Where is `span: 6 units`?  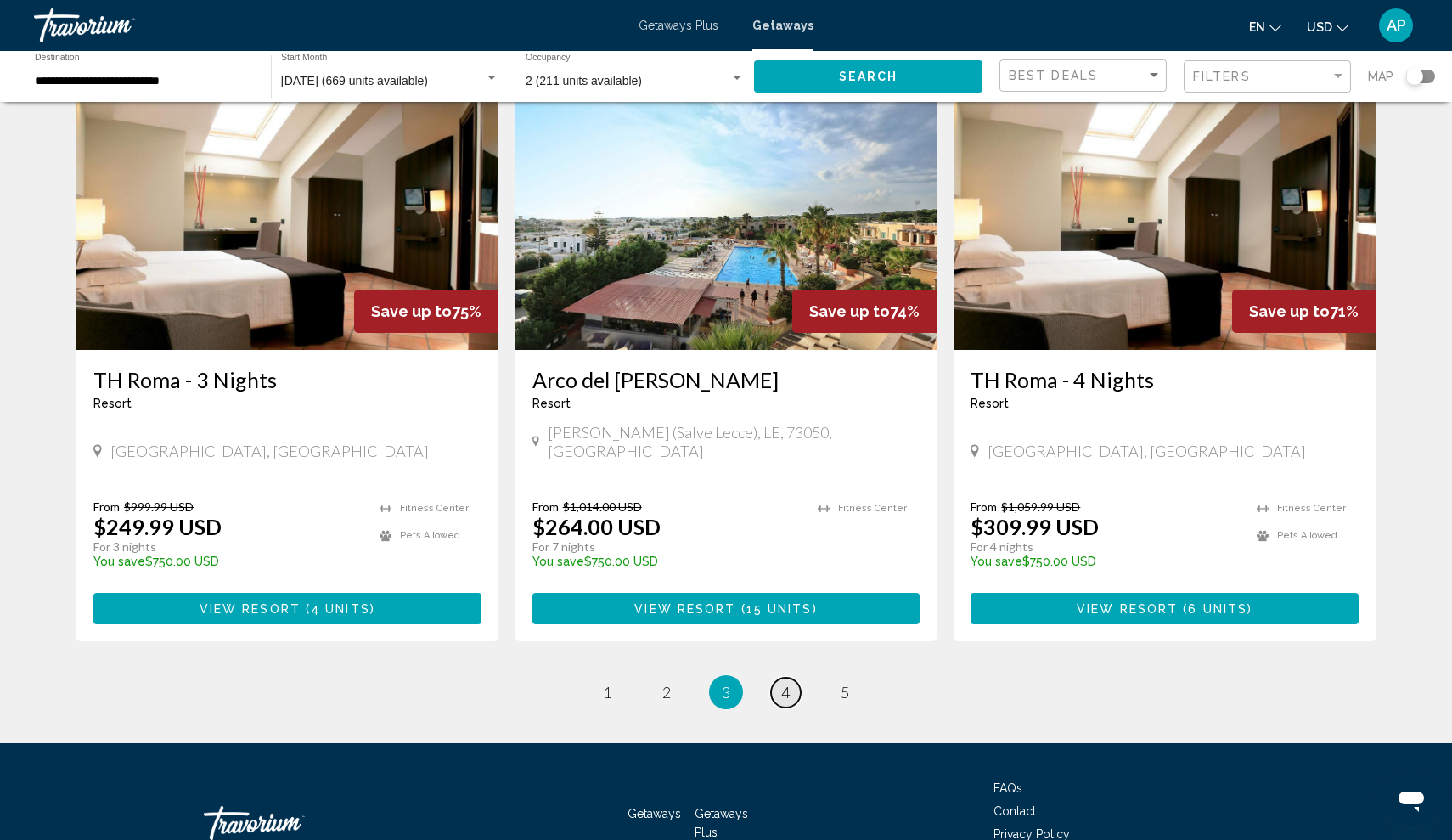 span: 6 units is located at coordinates (1218, 609).